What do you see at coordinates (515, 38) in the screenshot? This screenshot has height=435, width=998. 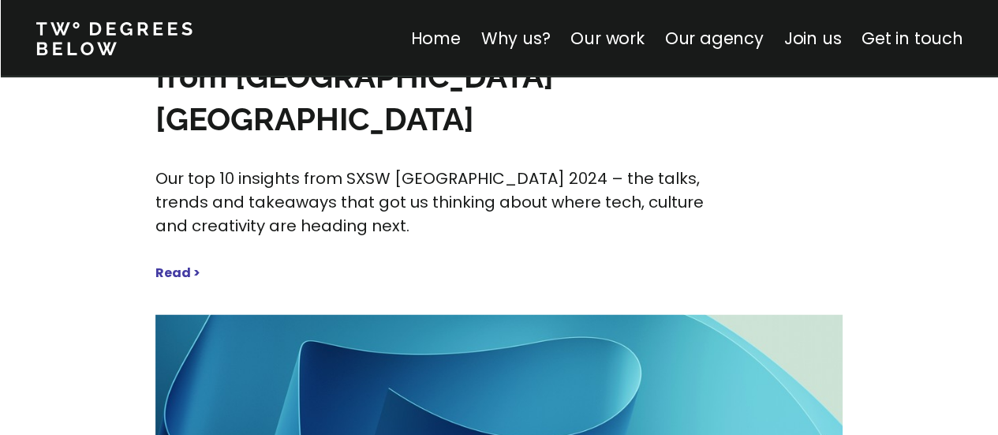 I see `a: Why us?` at bounding box center [515, 38].